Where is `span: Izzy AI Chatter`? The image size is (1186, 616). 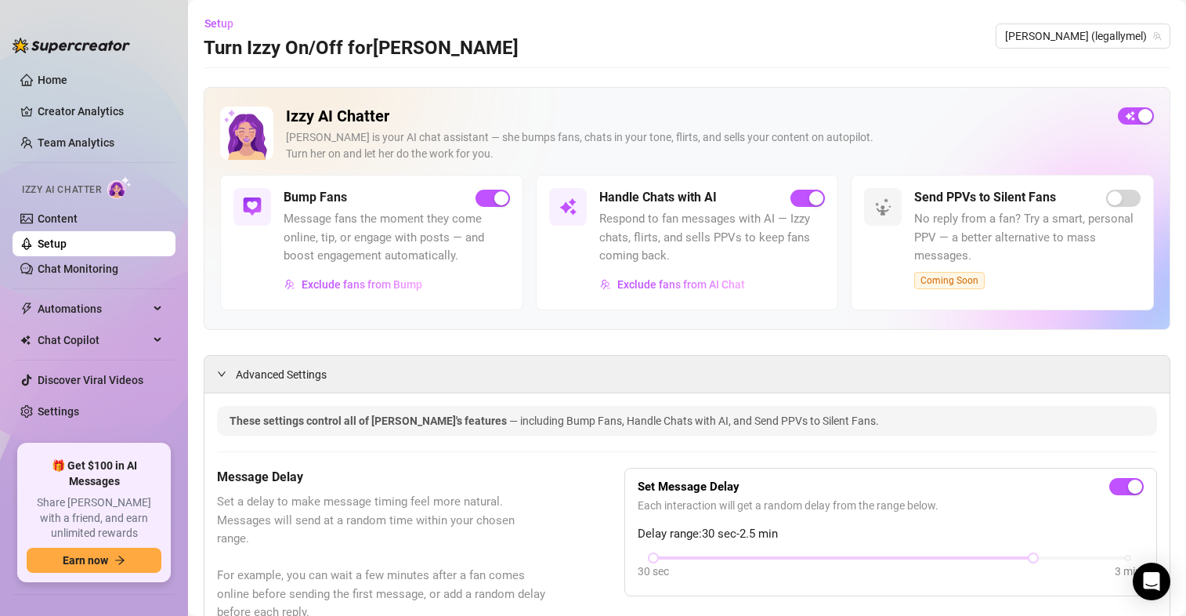
span: Izzy AI Chatter is located at coordinates (61, 190).